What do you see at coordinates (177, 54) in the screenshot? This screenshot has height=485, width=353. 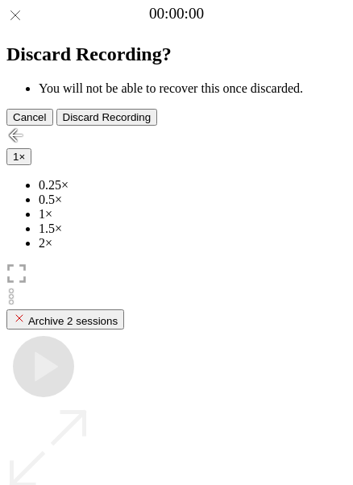 I see `h2: Discard Recording?` at bounding box center [177, 54].